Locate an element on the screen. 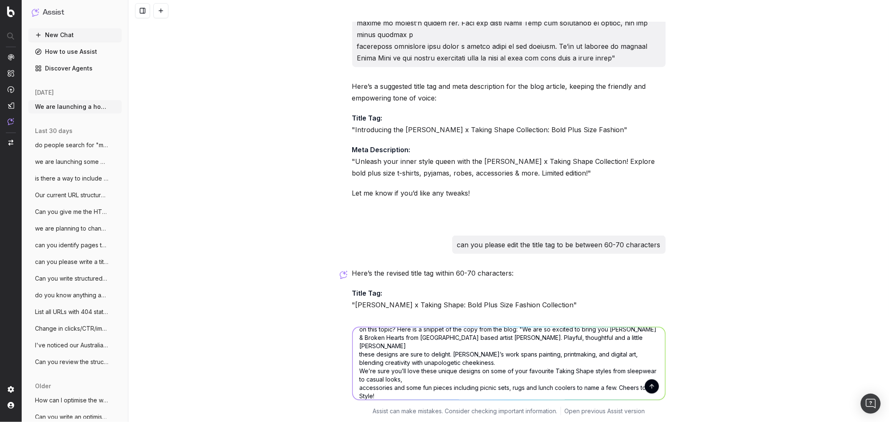  p: Here’s the revised title tag within 60-70 characters: is located at coordinates (509, 273).